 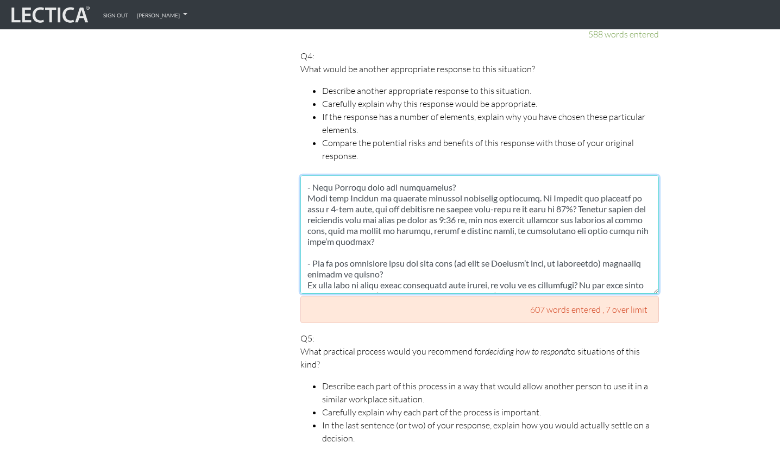 What do you see at coordinates (116, 15) in the screenshot?
I see `a: Sign out` at bounding box center [116, 15].